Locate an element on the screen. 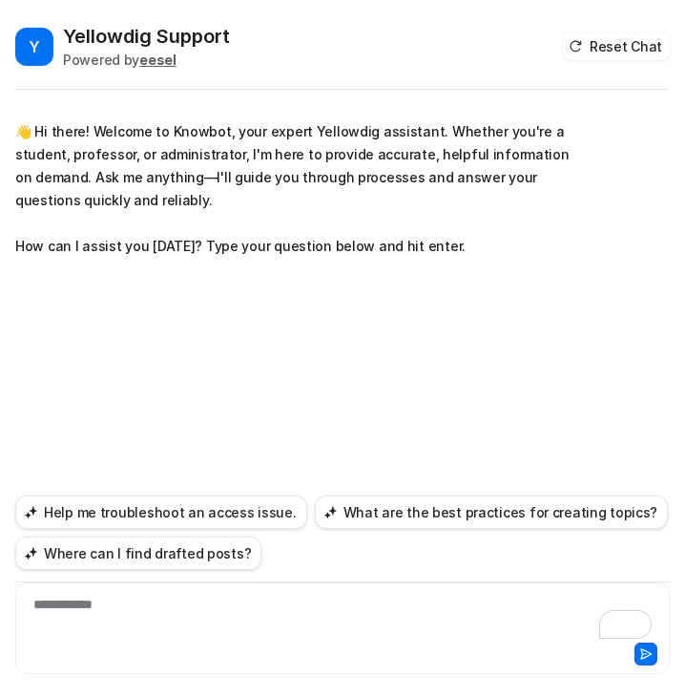 The image size is (685, 697). span: Y is located at coordinates (34, 47).